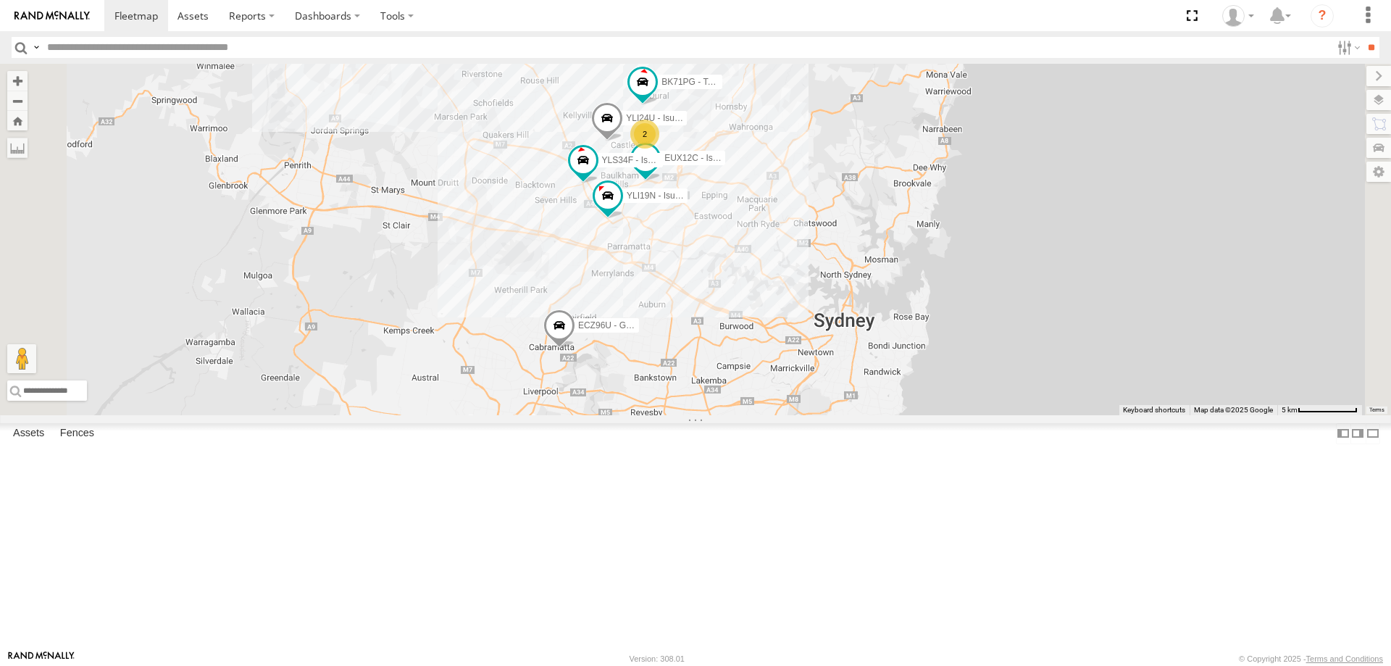 The height and width of the screenshot is (666, 1391). I want to click on span: Map data ©2025 Google, so click(1233, 409).